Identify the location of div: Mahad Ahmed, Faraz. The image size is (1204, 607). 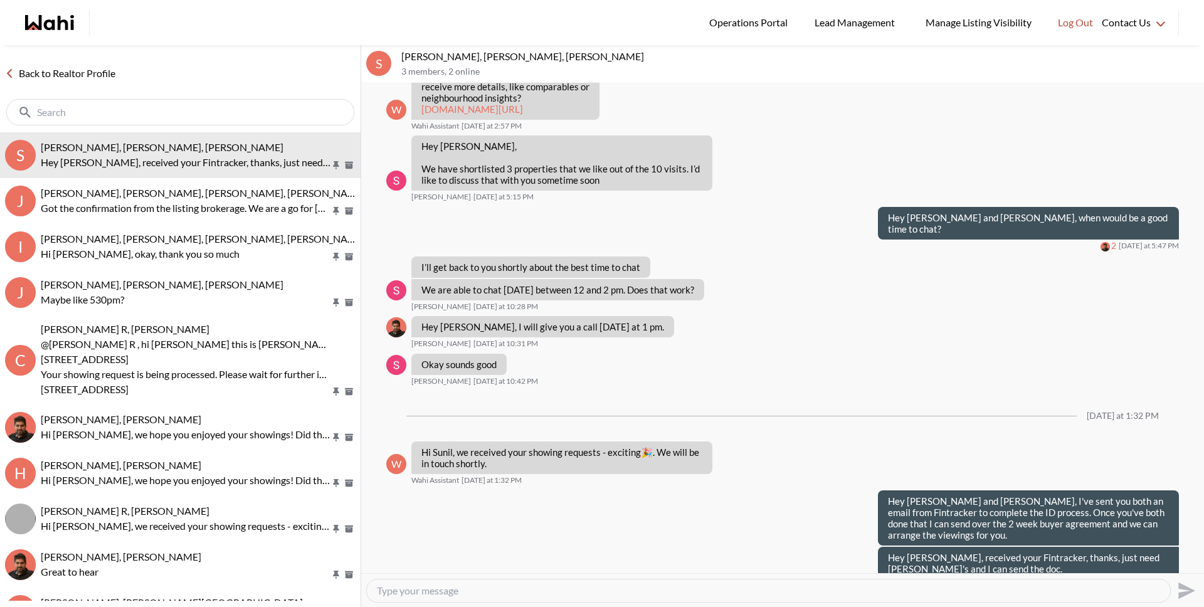
(20, 564).